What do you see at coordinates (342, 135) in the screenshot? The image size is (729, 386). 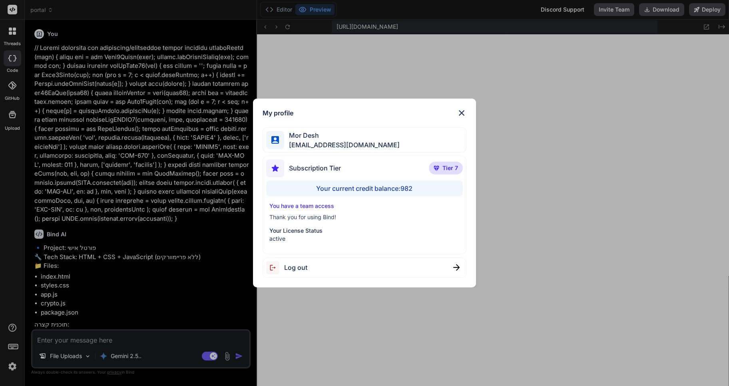 I see `span: Mor Desh` at bounding box center [342, 135].